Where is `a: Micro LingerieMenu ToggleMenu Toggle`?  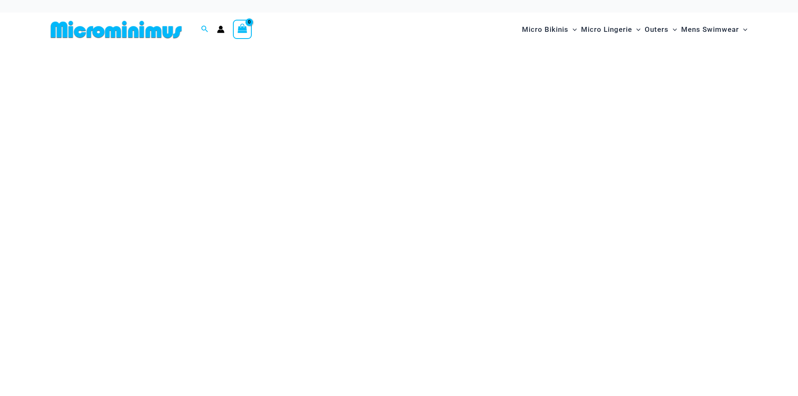 a: Micro LingerieMenu ToggleMenu Toggle is located at coordinates (610, 29).